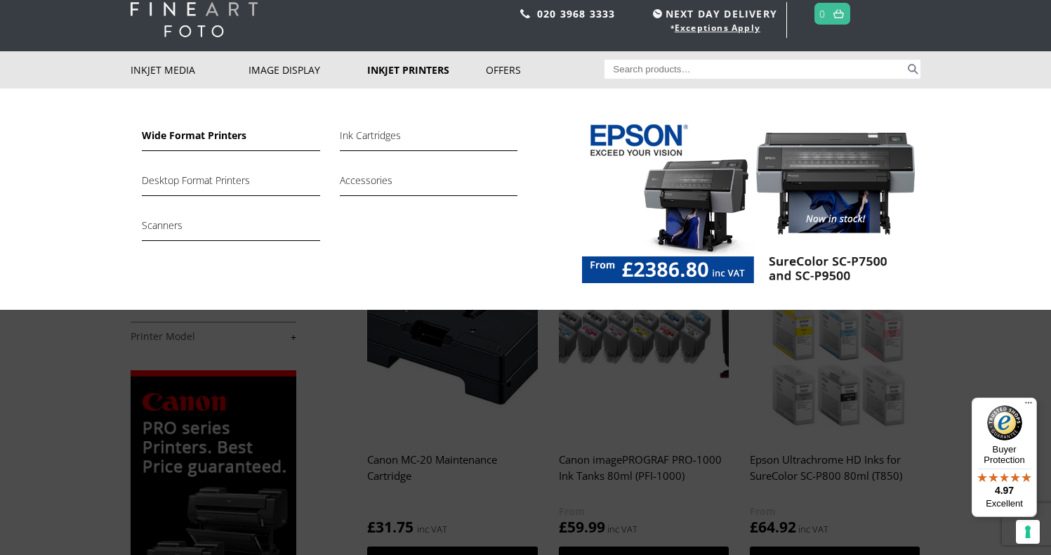 The height and width of the screenshot is (555, 1051). What do you see at coordinates (1004, 454) in the screenshot?
I see `p: Buyer Protection` at bounding box center [1004, 454].